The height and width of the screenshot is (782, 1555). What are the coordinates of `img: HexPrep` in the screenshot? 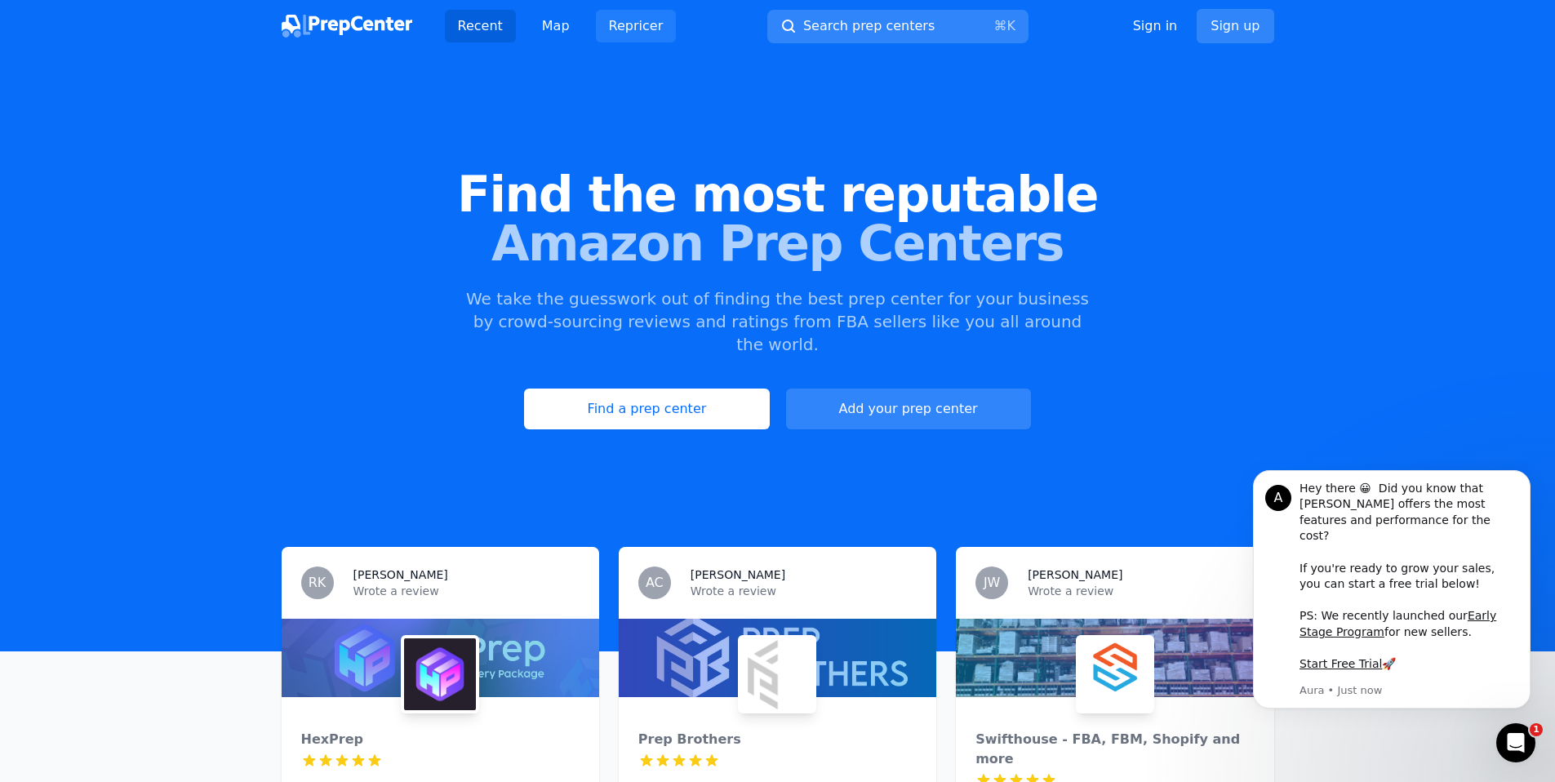 It's located at (440, 674).